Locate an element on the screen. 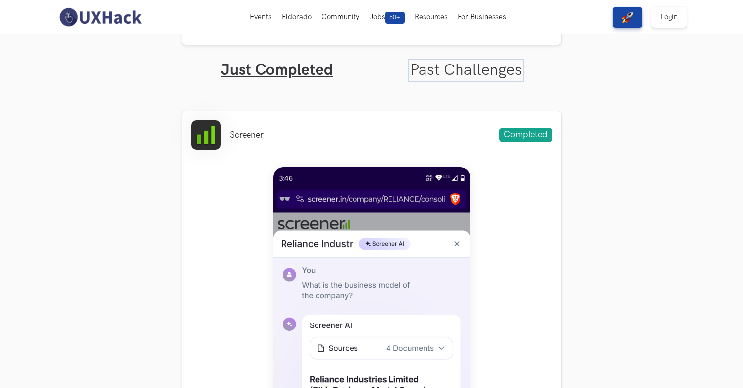 The height and width of the screenshot is (388, 743). ul: Tabs Interface is located at coordinates (372, 62).